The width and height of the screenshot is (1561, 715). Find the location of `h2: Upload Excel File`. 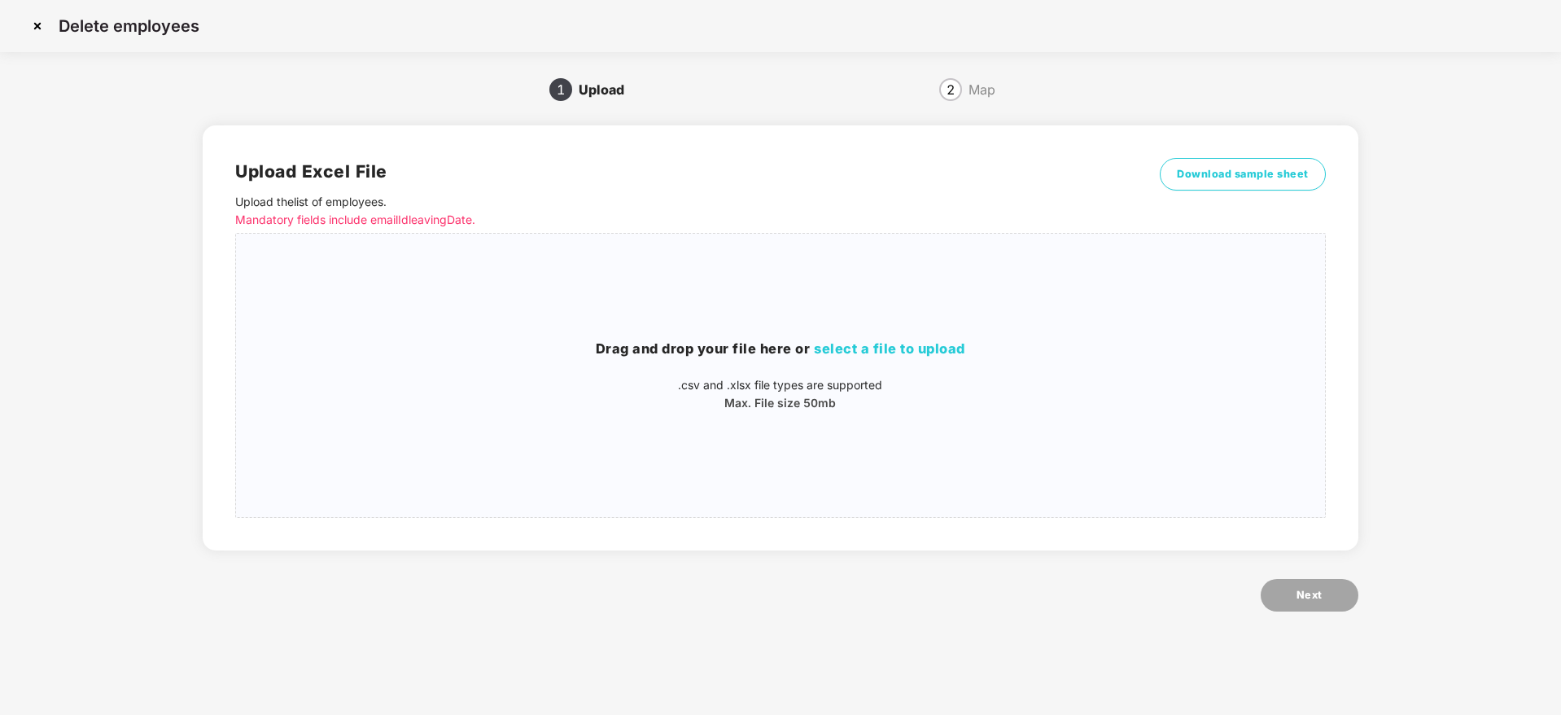

h2: Upload Excel File is located at coordinates (667, 171).